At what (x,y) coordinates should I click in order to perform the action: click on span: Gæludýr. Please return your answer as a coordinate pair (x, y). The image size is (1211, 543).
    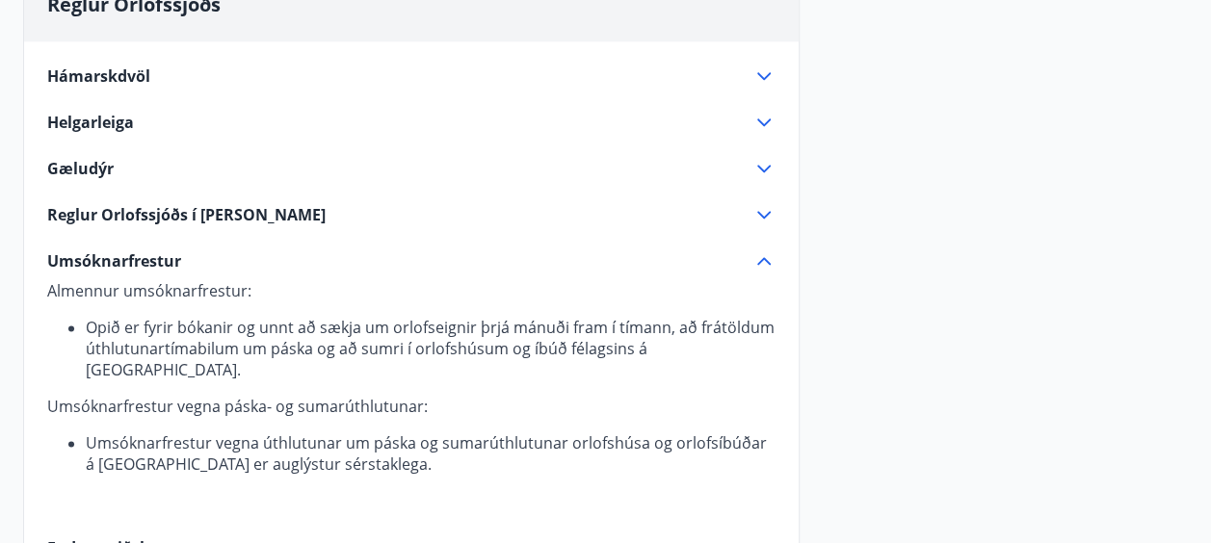
    Looking at the image, I should click on (80, 169).